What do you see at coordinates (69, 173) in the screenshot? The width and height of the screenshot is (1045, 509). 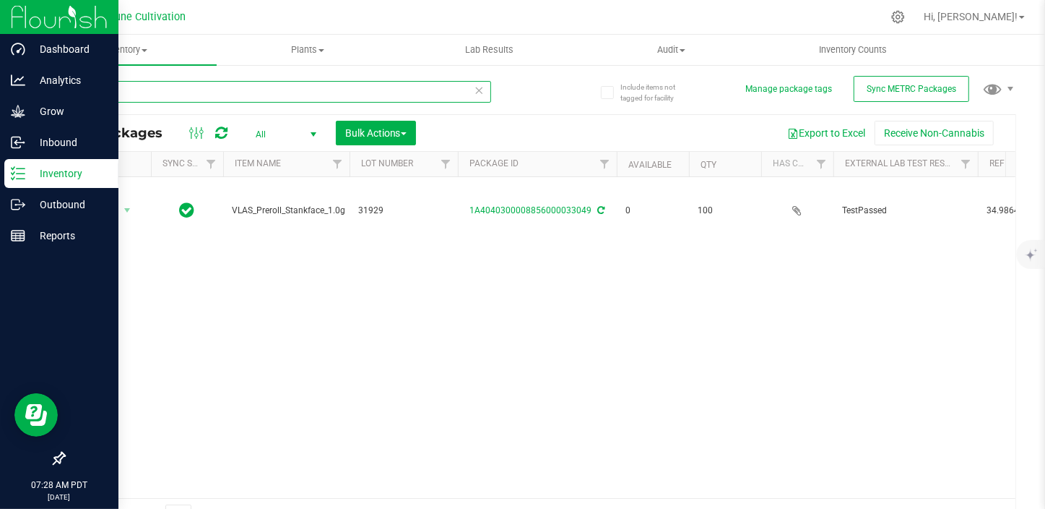 I see `p: Inventory` at bounding box center [69, 173].